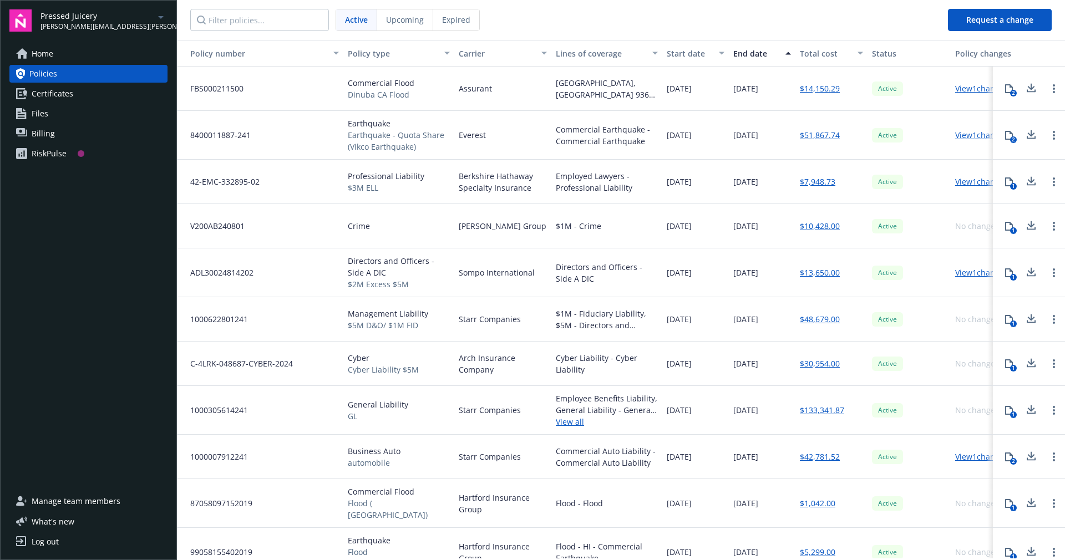 This screenshot has width=1065, height=560. Describe the element at coordinates (503, 182) in the screenshot. I see `span: Berkshire Hathaway Specialty Insurance` at that location.